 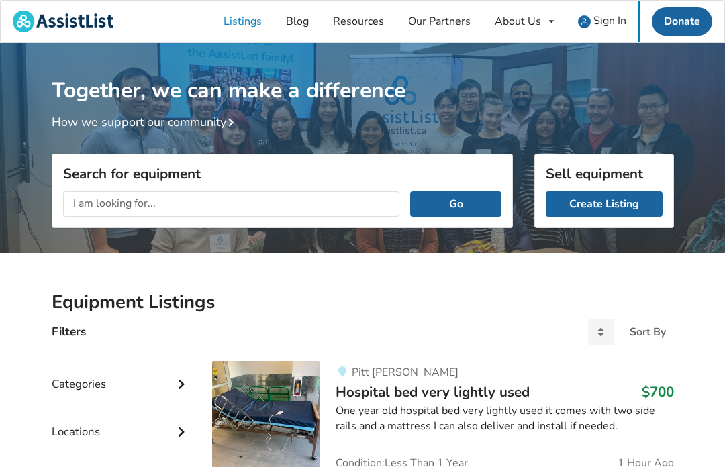 What do you see at coordinates (122, 374) in the screenshot?
I see `div: Categories` at bounding box center [122, 374].